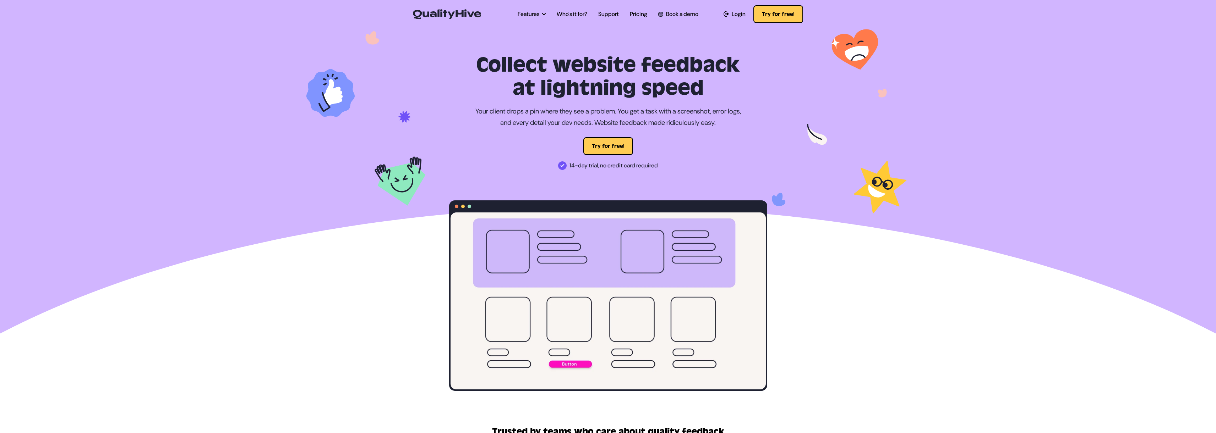 The width and height of the screenshot is (1216, 433). Describe the element at coordinates (608, 77) in the screenshot. I see `h1: Collect website feedback at lightning speed` at that location.